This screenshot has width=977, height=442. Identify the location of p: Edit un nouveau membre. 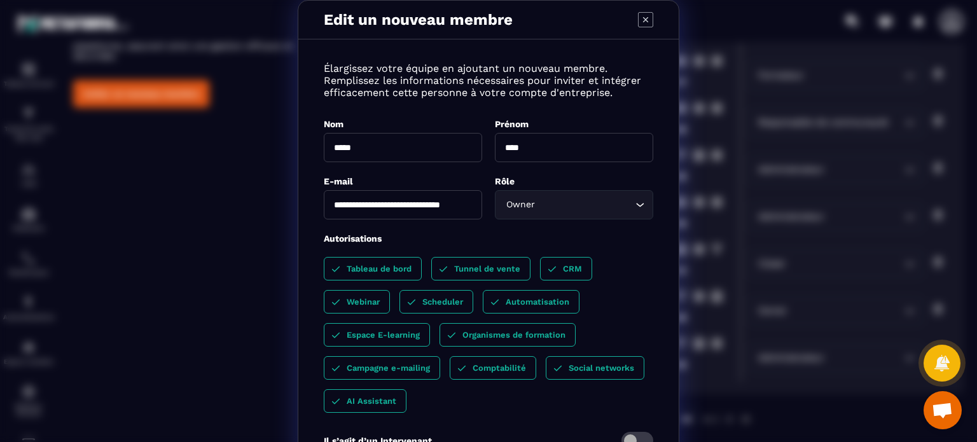
(418, 20).